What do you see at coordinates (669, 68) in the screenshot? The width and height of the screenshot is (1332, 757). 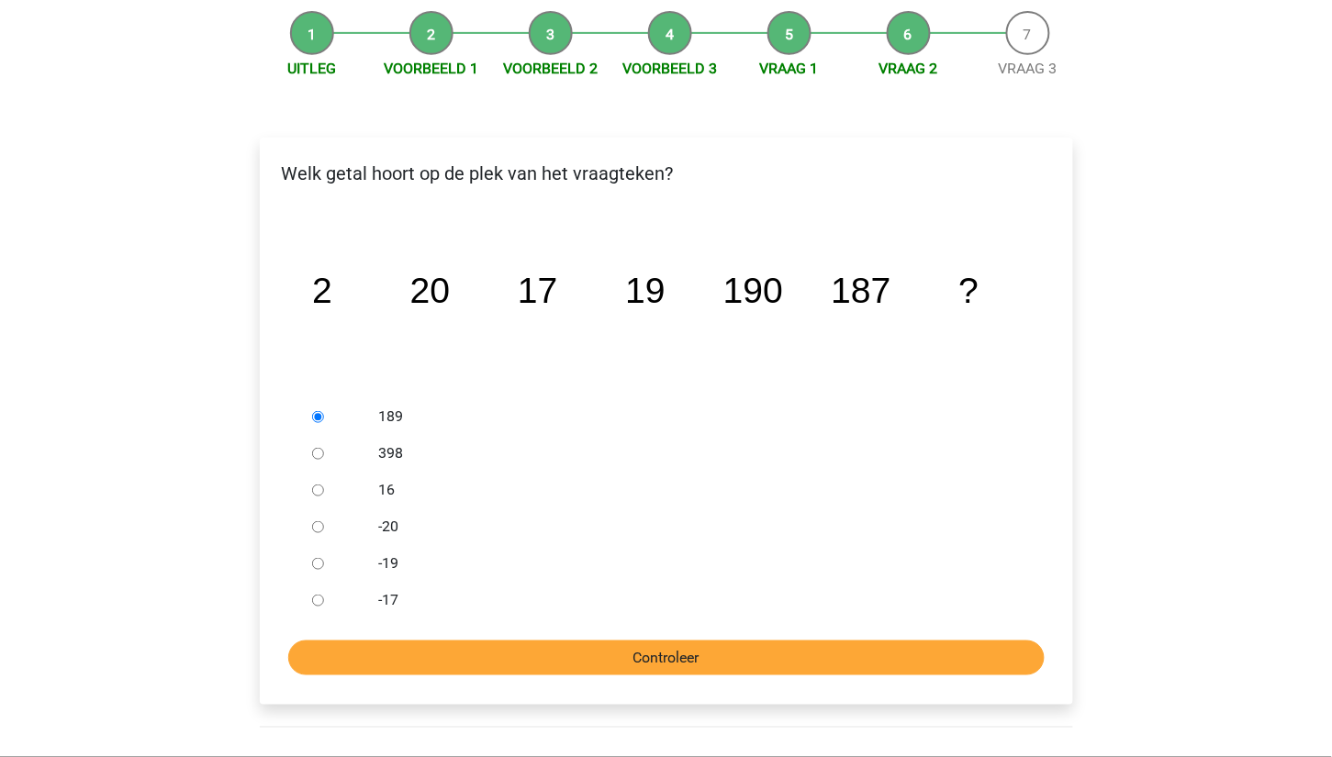 I see `a: Voorbeeld 3` at bounding box center [669, 68].